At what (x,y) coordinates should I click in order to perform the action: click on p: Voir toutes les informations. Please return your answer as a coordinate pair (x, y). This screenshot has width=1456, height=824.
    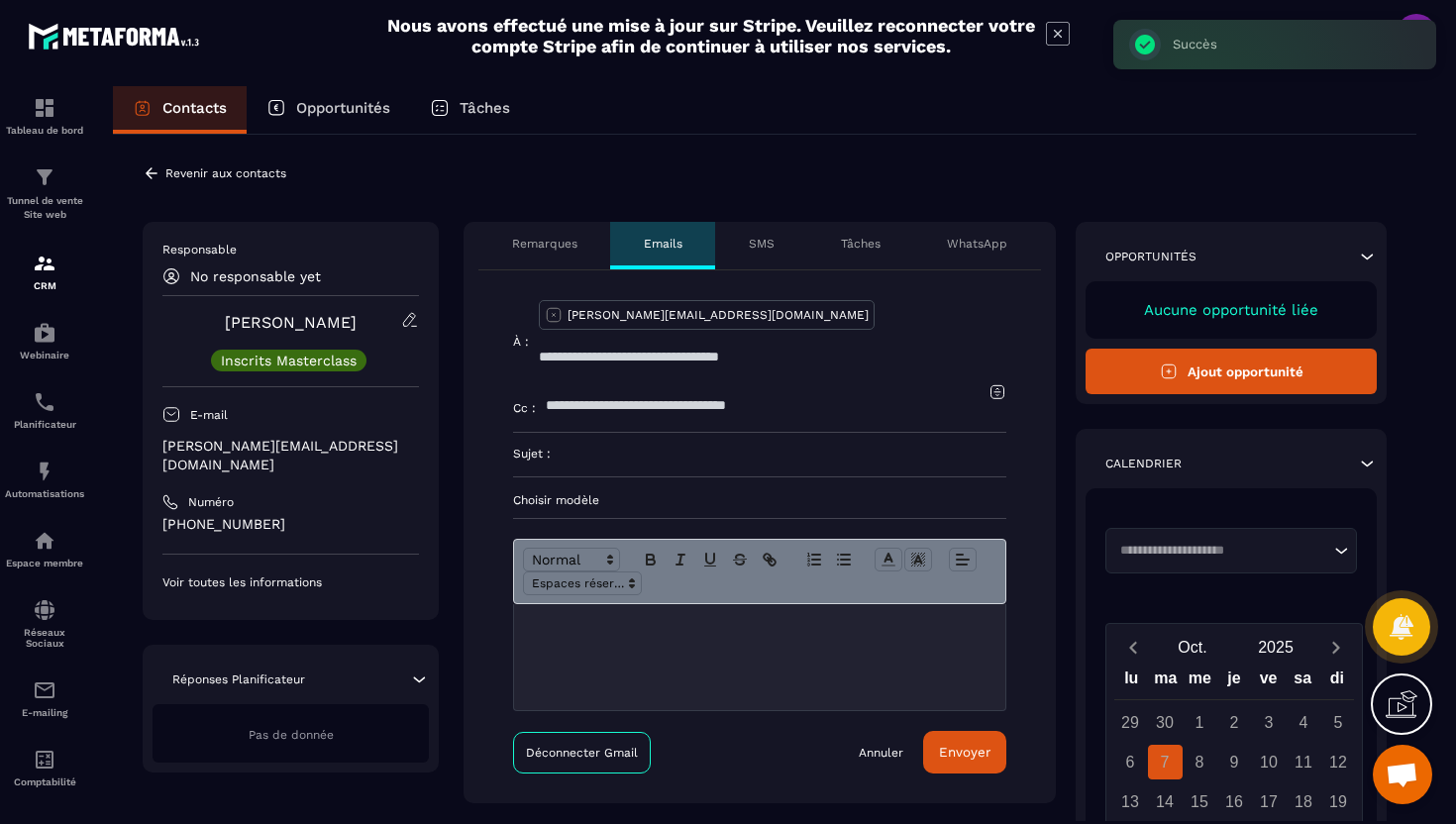
    Looking at the image, I should click on (290, 582).